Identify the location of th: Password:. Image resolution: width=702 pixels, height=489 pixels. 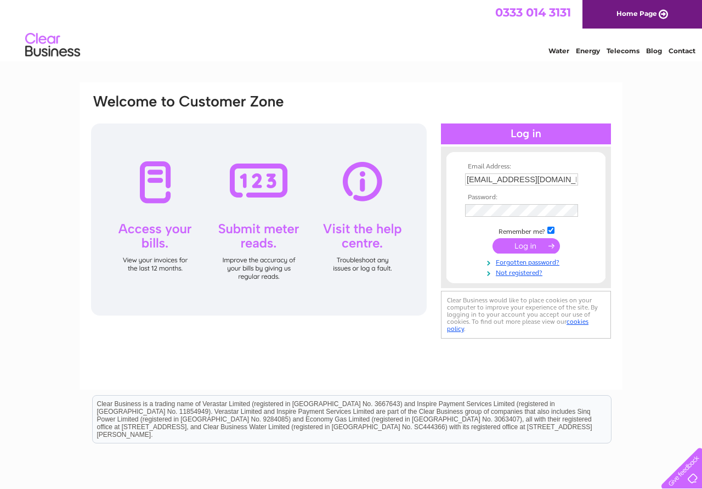
(526, 197).